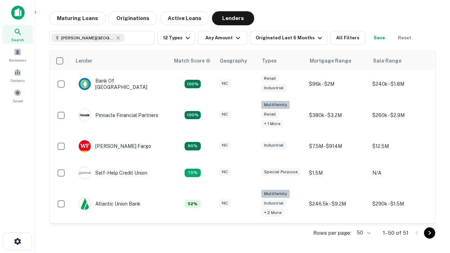 The image size is (450, 253). What do you see at coordinates (18, 96) in the screenshot?
I see `div: Saved` at bounding box center [18, 96].